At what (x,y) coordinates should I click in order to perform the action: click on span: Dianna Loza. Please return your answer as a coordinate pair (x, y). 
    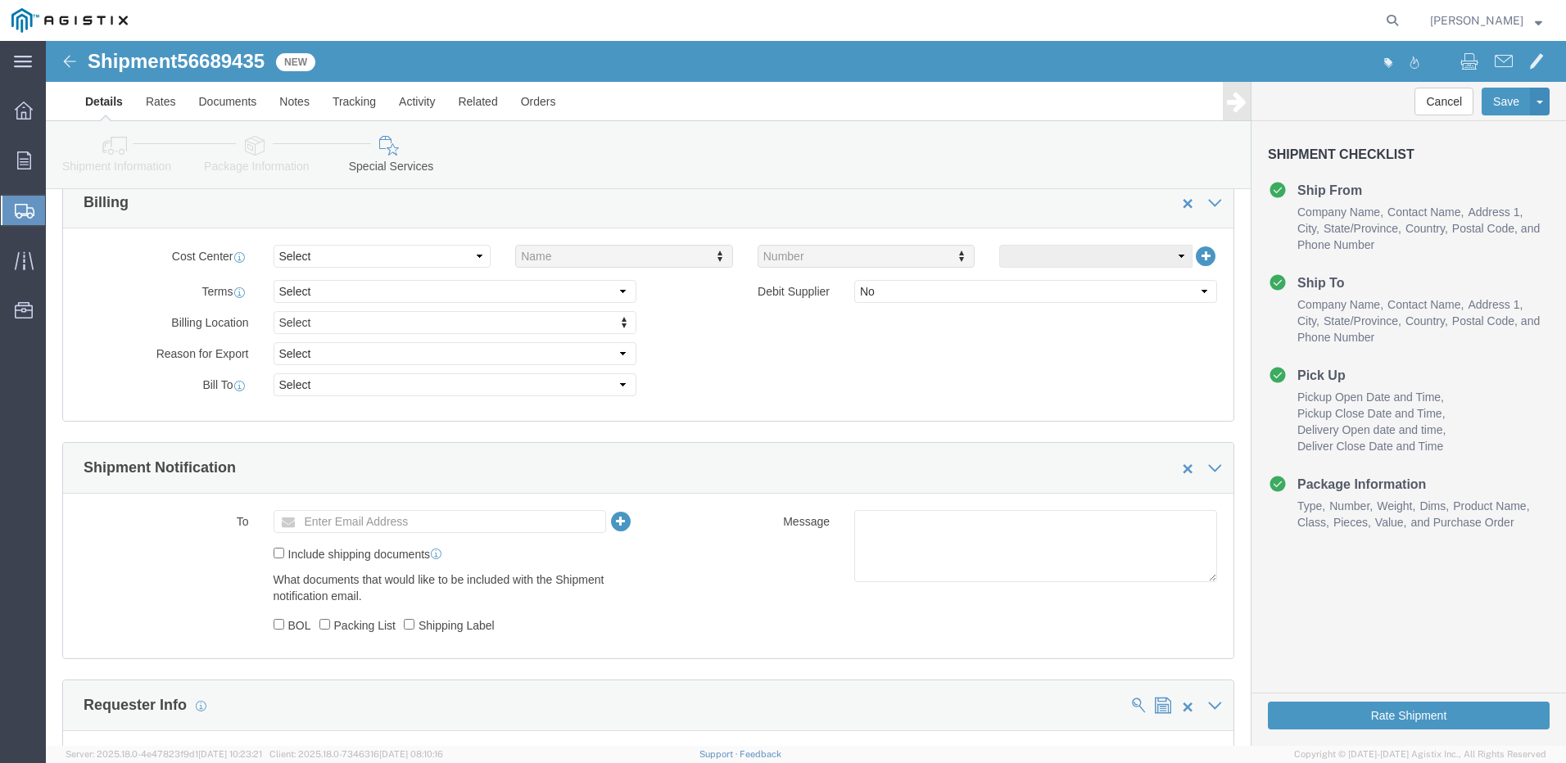
    Looking at the image, I should click on (1476, 20).